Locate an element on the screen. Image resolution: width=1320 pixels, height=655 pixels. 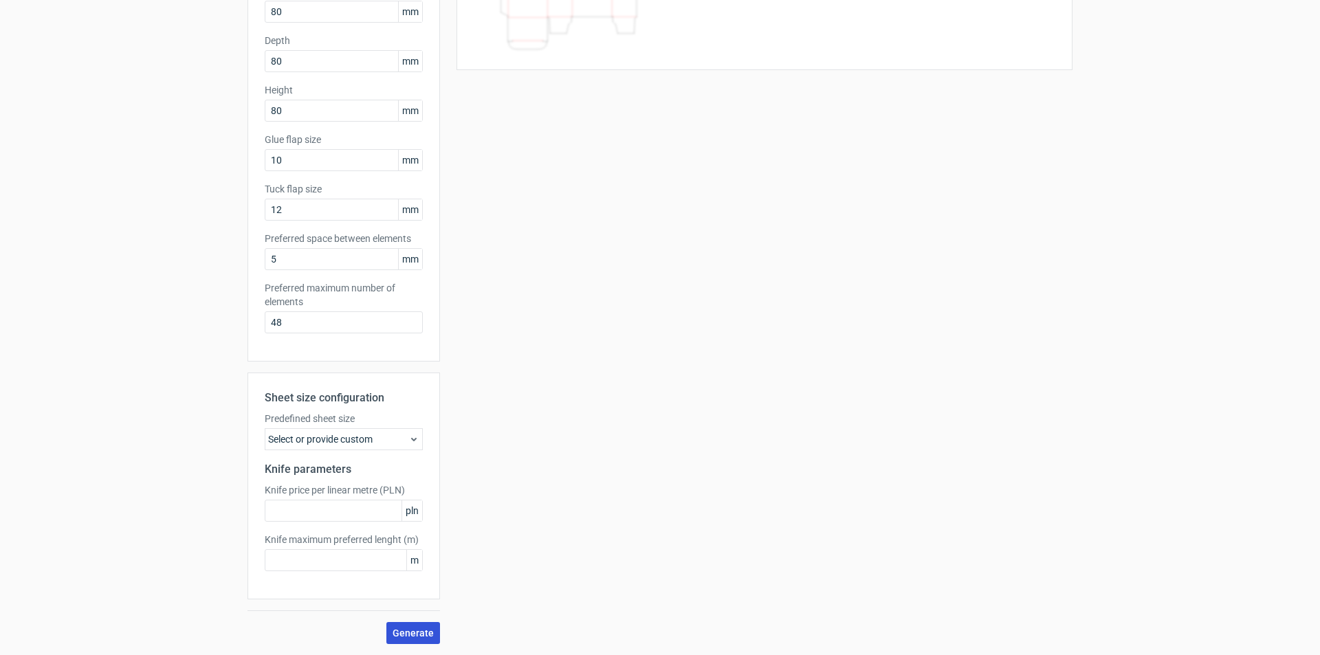
label: Preferred space between elements is located at coordinates (344, 239).